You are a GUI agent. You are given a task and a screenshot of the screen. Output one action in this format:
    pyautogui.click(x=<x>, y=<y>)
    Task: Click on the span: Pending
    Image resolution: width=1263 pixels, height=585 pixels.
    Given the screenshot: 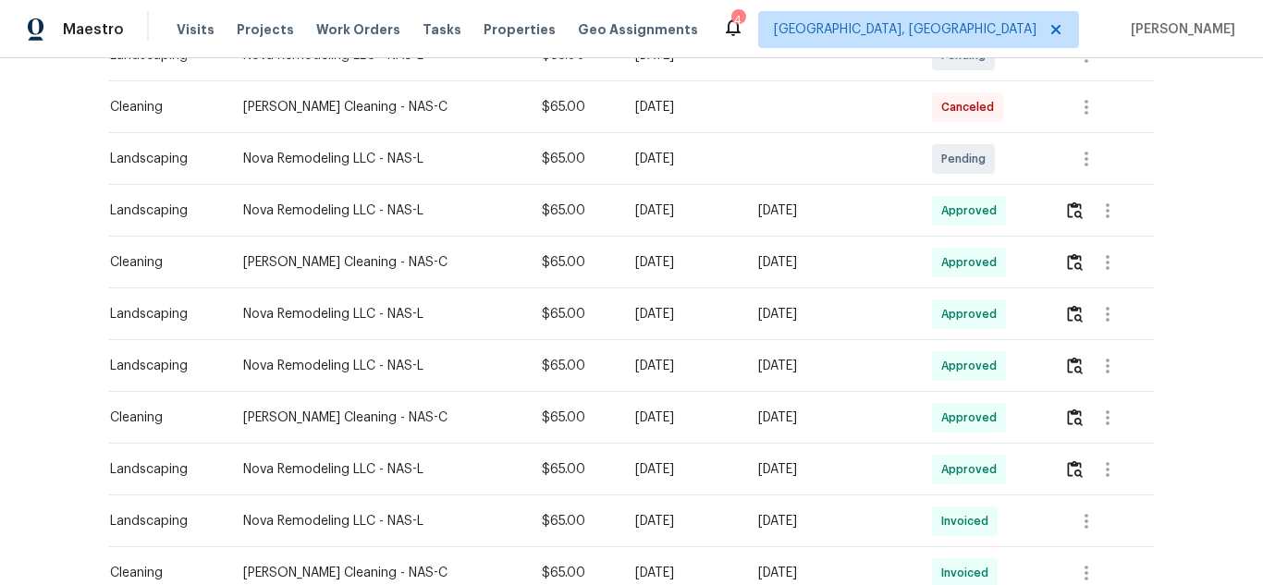 What is the action you would take?
    pyautogui.click(x=967, y=159)
    